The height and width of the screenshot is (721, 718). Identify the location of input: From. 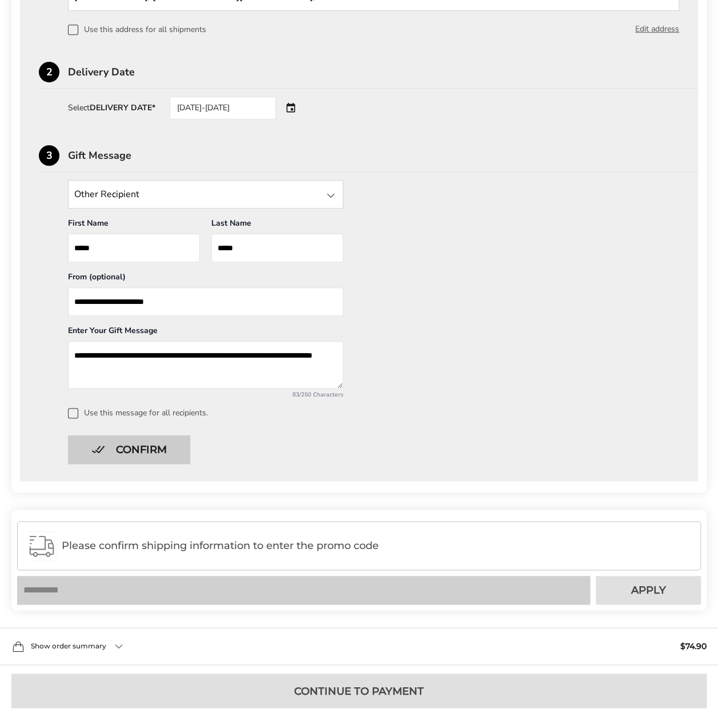
(206, 302).